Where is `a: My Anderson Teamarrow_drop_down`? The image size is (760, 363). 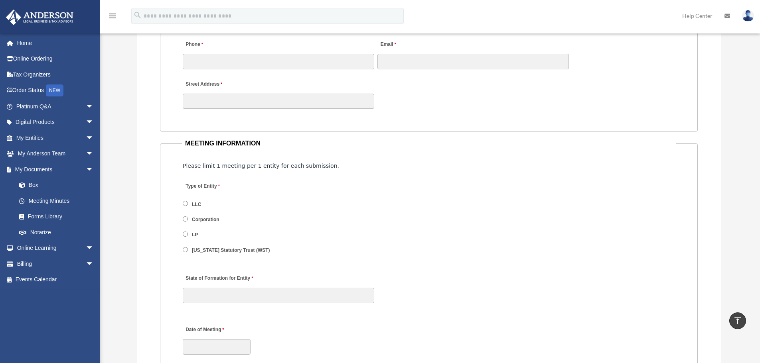 a: My Anderson Teamarrow_drop_down is located at coordinates (55, 154).